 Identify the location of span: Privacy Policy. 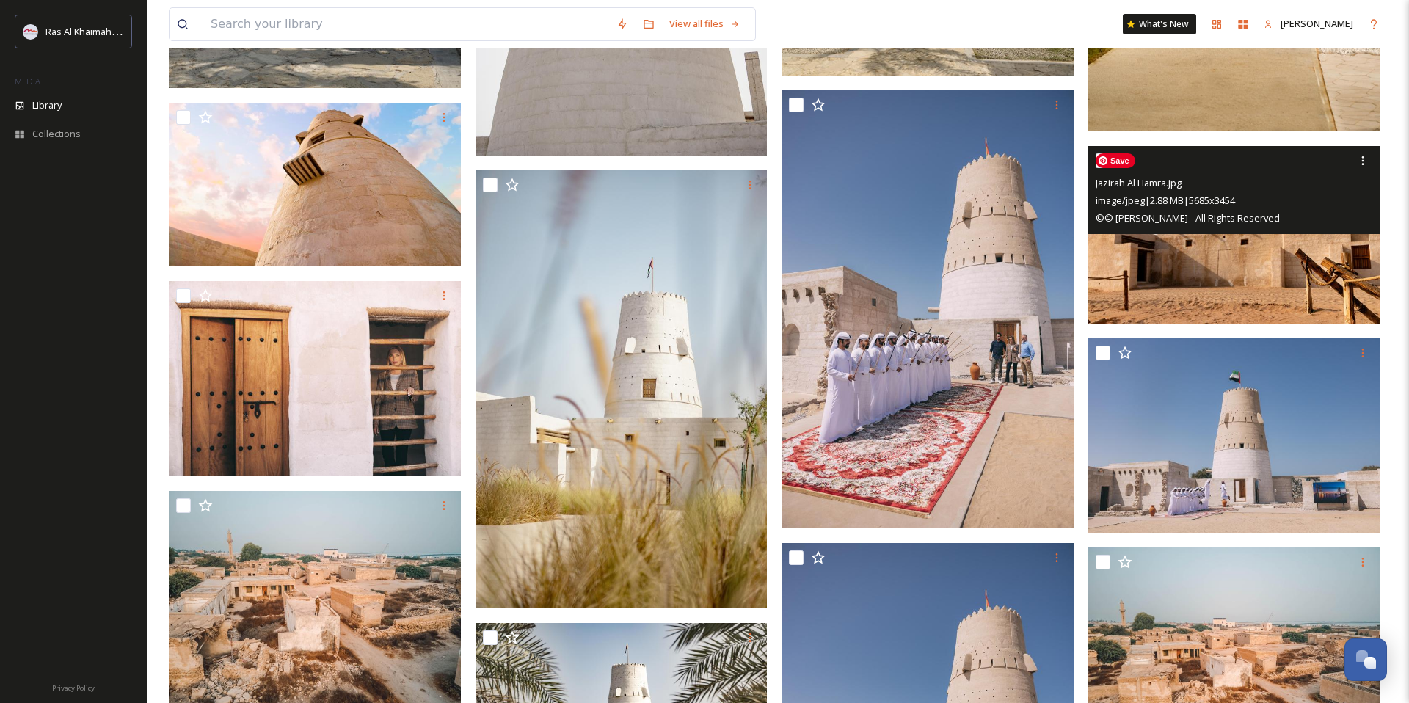
(73, 688).